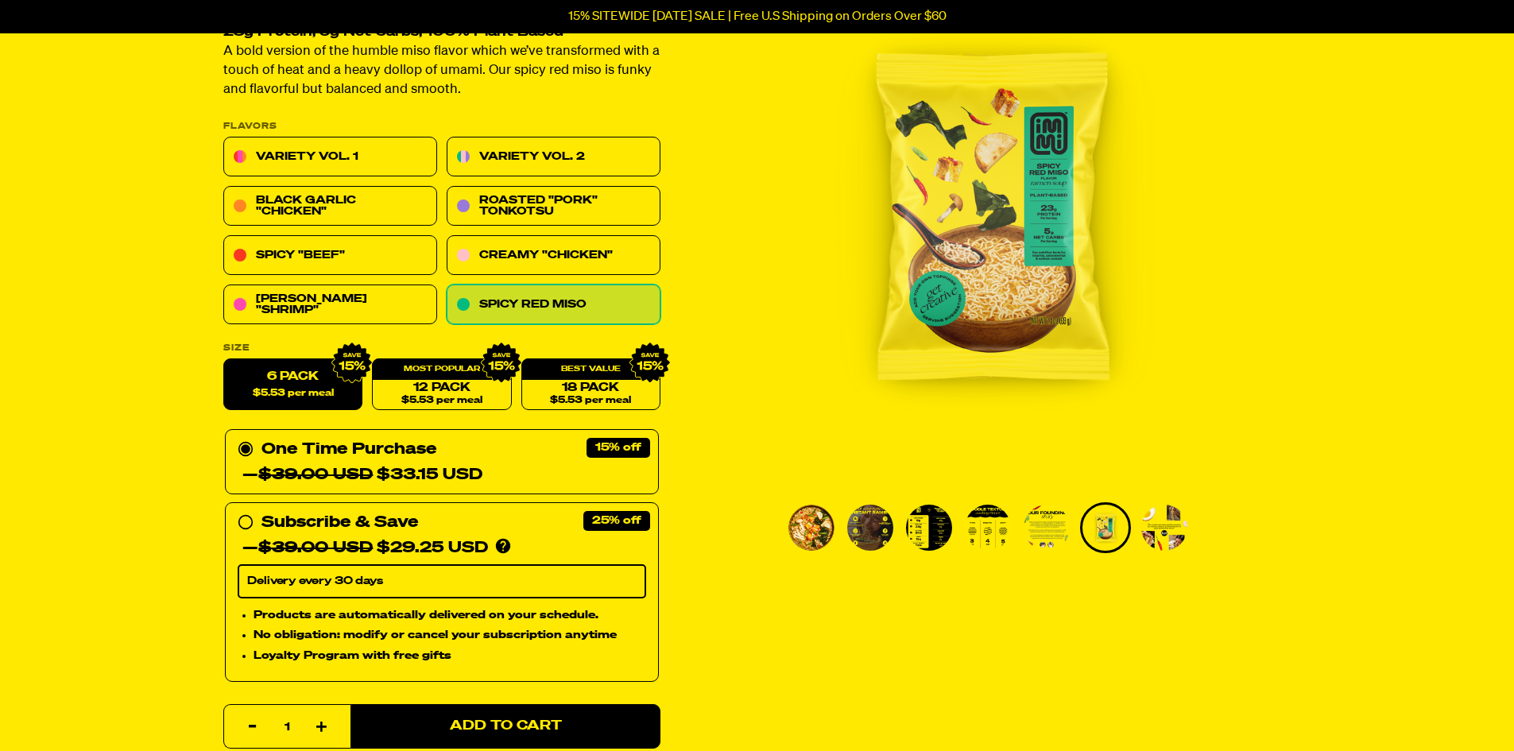 The height and width of the screenshot is (751, 1514). I want to click on li: Go to slide 7, so click(1164, 528).